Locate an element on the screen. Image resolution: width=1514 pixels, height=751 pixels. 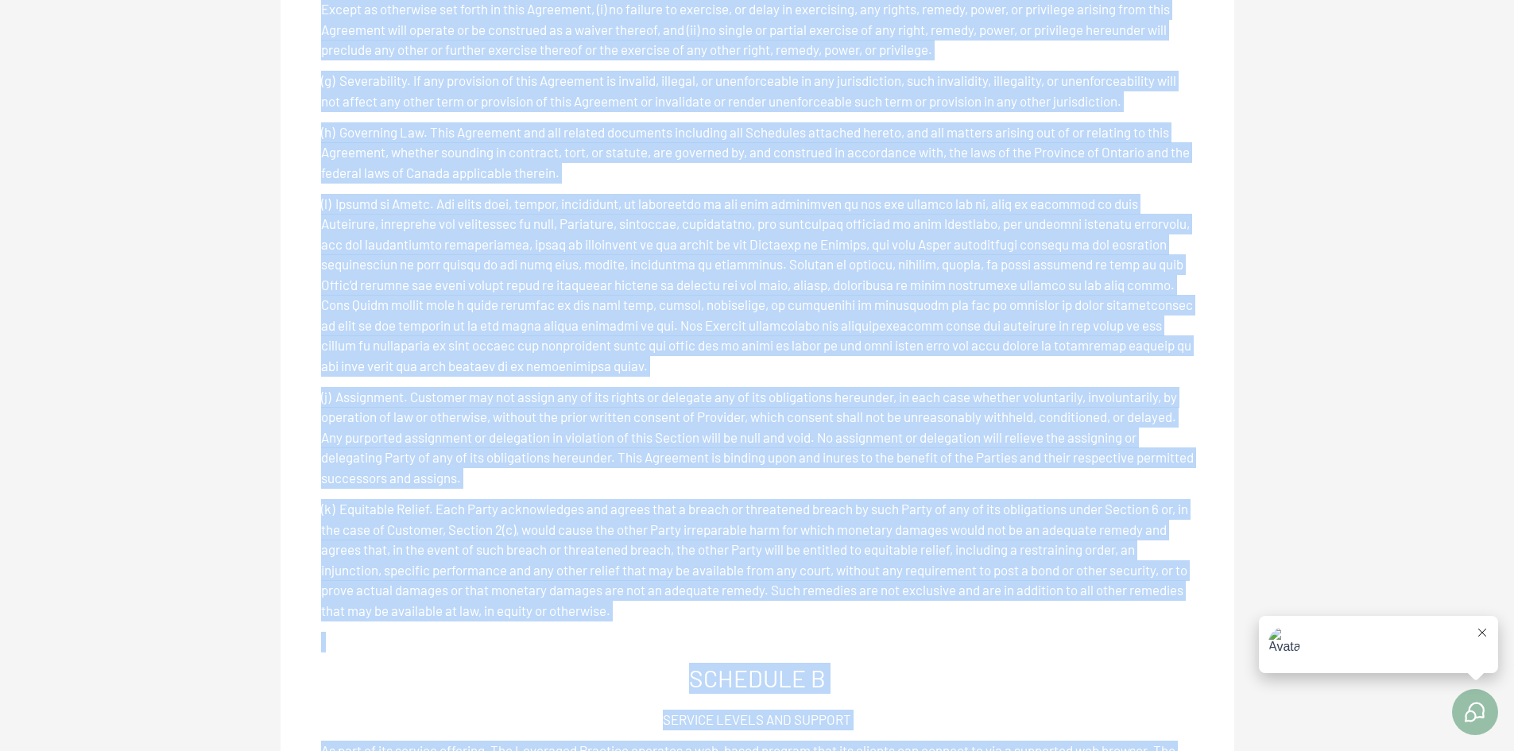
p: (h) Governing Law. This Agreement and all related documents including all Schedules attached here... is located at coordinates (757, 153).